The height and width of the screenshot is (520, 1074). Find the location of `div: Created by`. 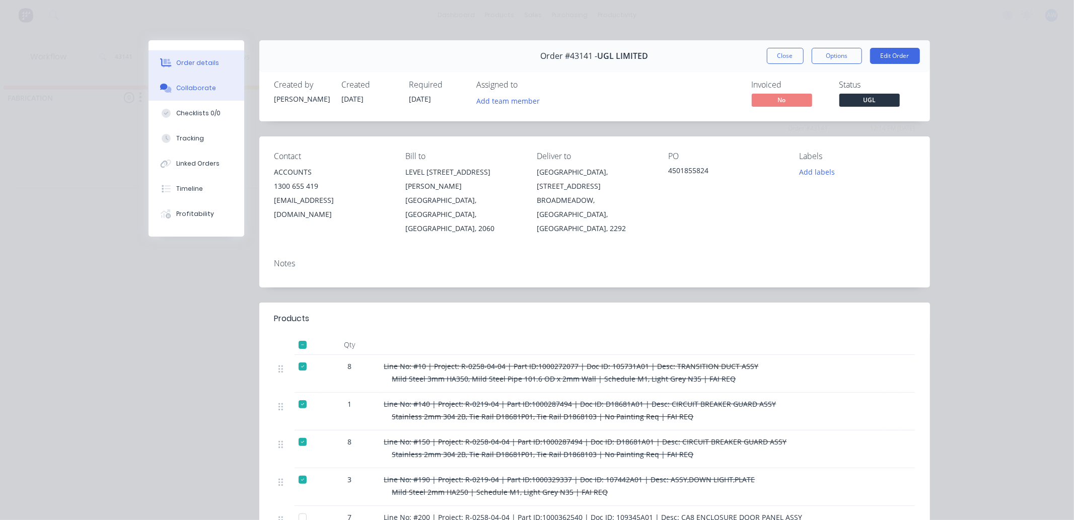

div: Created by is located at coordinates (302, 85).